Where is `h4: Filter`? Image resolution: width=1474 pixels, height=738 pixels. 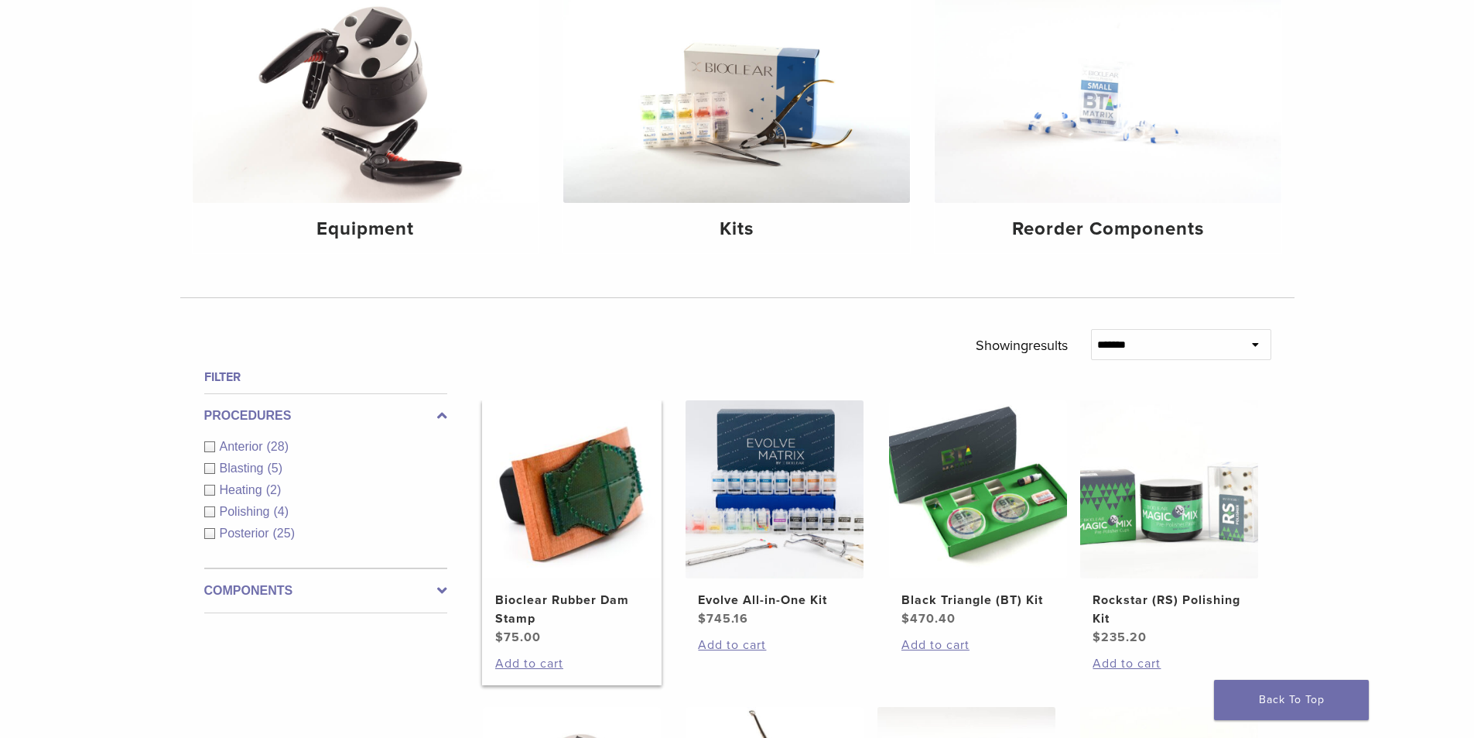 h4: Filter is located at coordinates (326, 377).